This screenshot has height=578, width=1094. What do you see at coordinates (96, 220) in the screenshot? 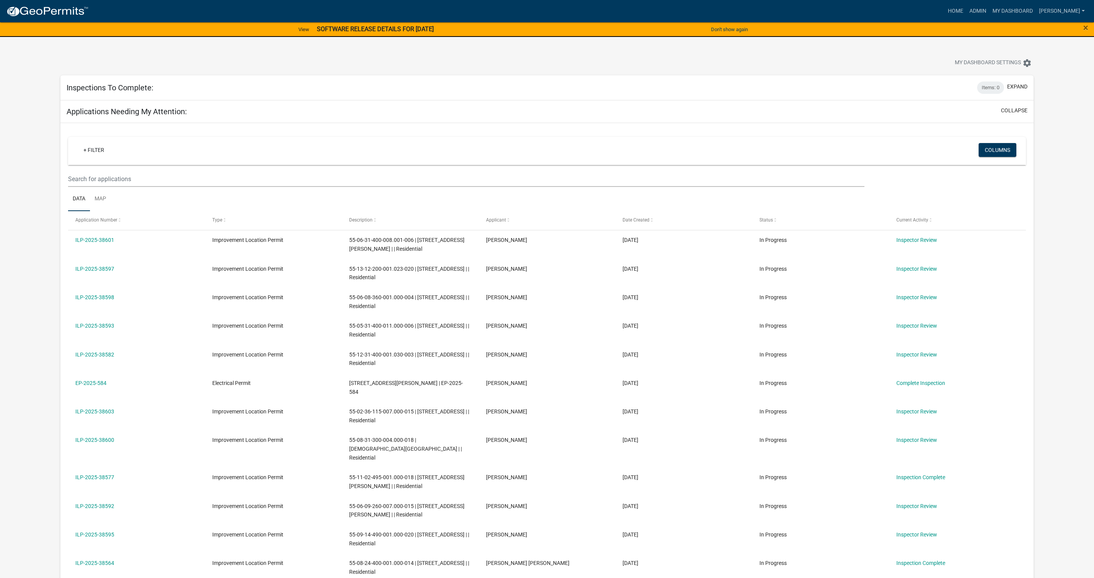
I see `span: Application Number` at bounding box center [96, 220].